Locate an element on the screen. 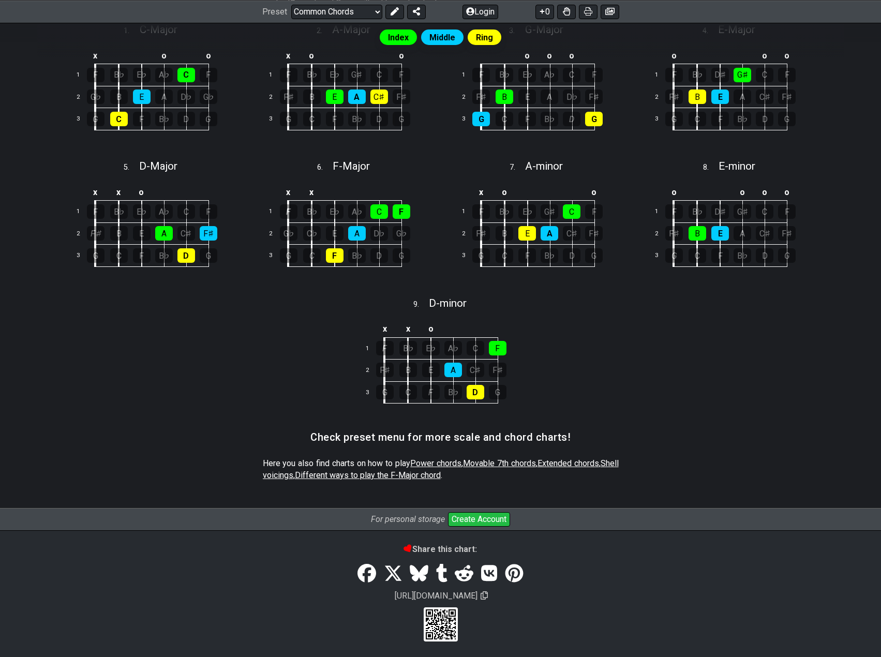 Image resolution: width=881 pixels, height=657 pixels. span: Ring is located at coordinates (484, 37).